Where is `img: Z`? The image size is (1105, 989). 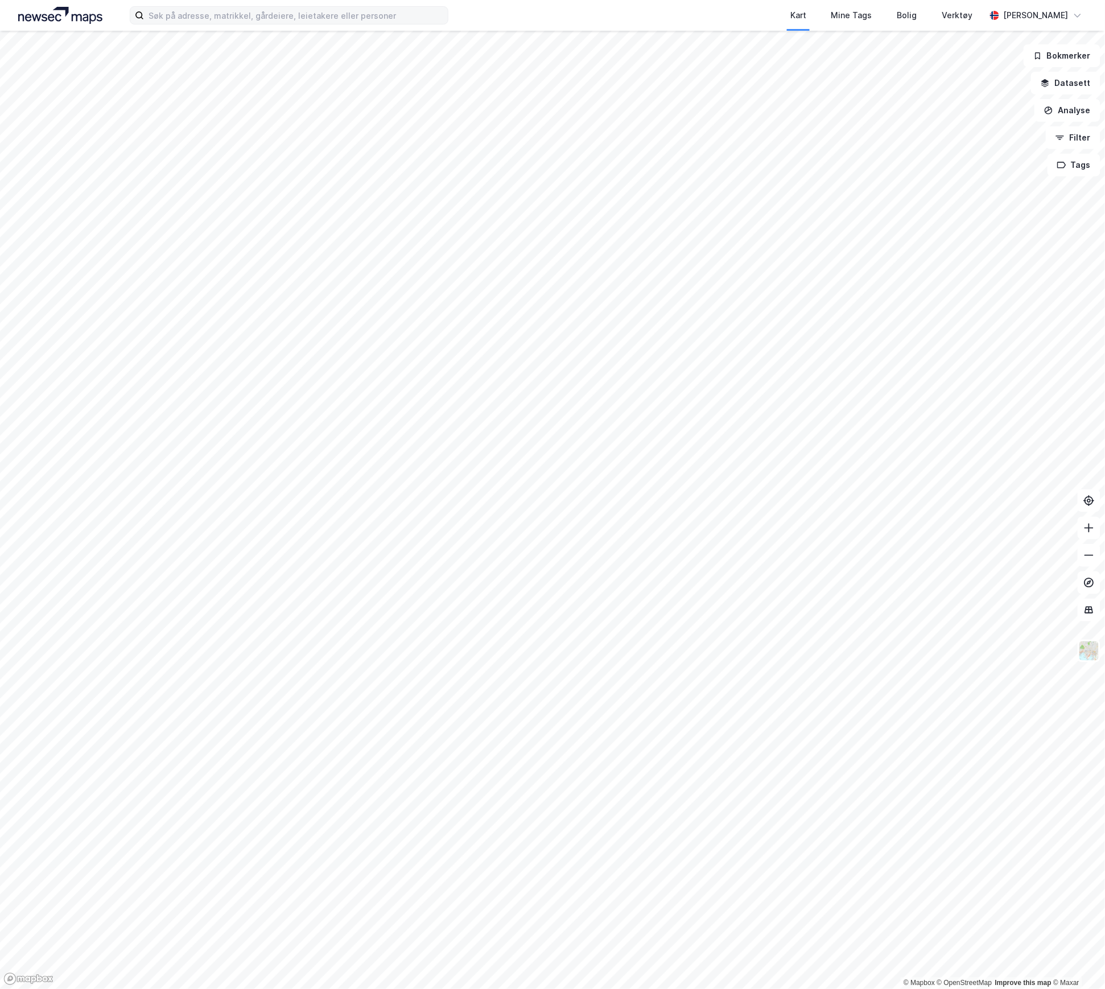
img: Z is located at coordinates (1089, 651).